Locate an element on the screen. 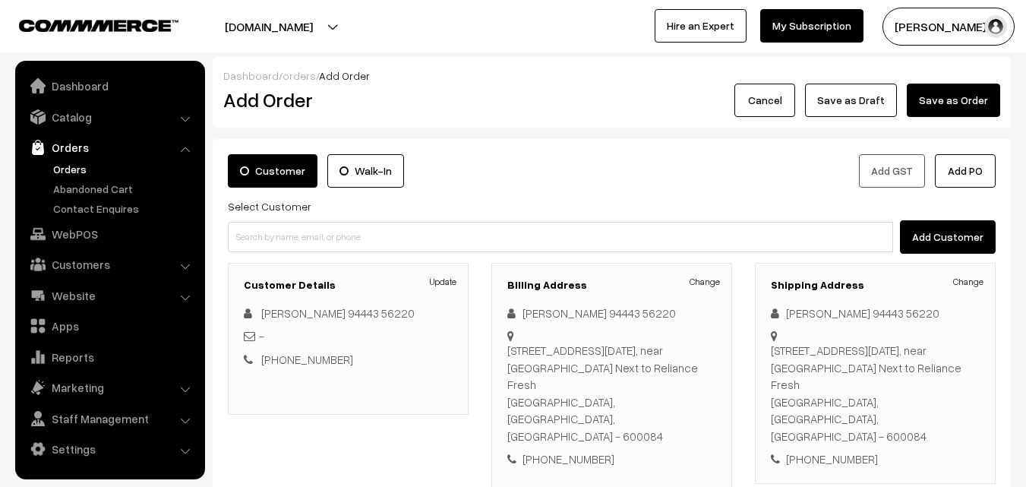  button: Add Customer is located at coordinates (948, 237).